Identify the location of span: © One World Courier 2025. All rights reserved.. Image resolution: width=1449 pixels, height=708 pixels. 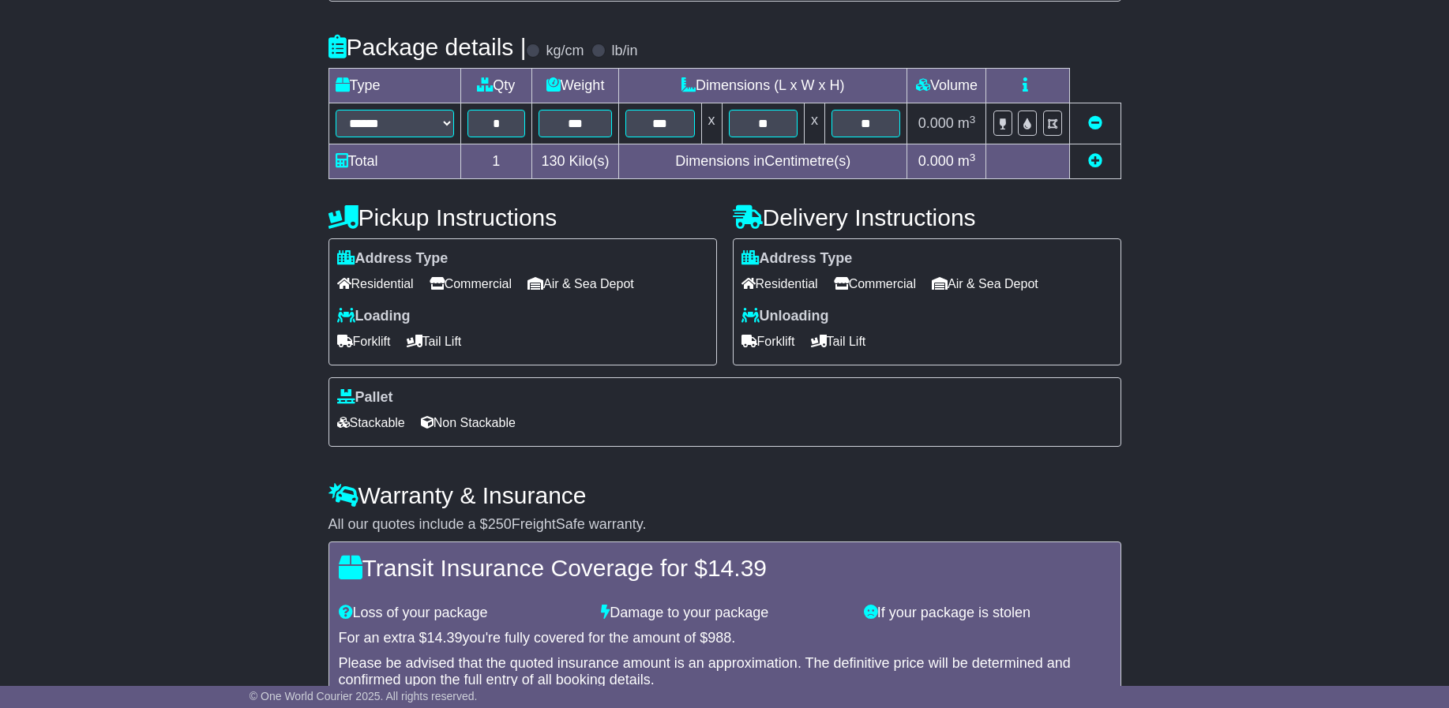
(363, 696).